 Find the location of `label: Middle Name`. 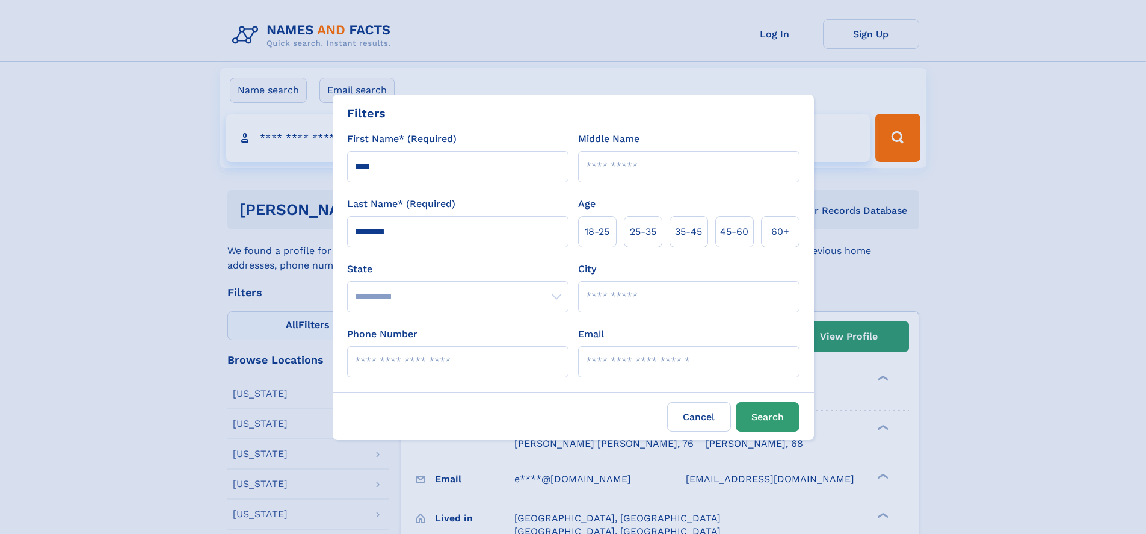

label: Middle Name is located at coordinates (609, 139).